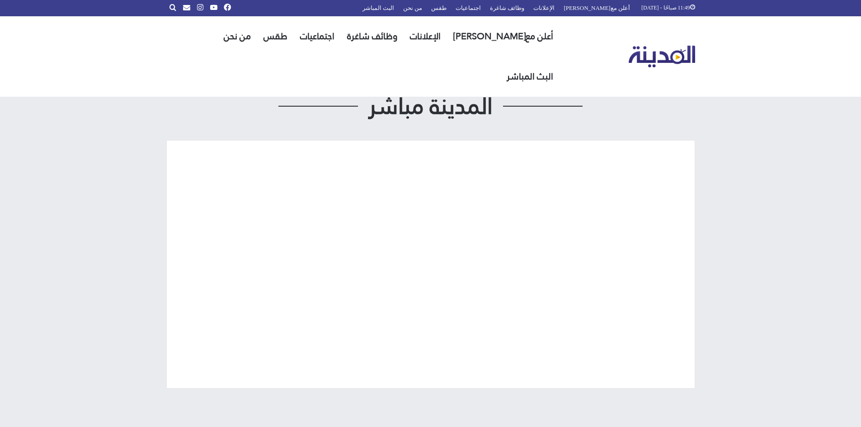  What do you see at coordinates (237, 36) in the screenshot?
I see `a: من نحن` at bounding box center [237, 36].